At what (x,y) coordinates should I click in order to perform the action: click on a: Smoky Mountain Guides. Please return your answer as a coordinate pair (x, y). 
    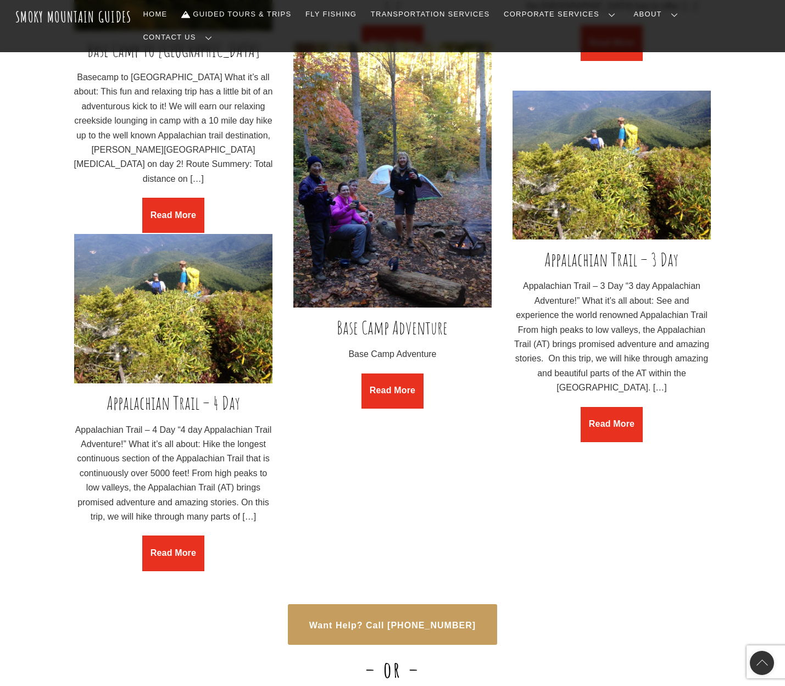
    Looking at the image, I should click on (74, 16).